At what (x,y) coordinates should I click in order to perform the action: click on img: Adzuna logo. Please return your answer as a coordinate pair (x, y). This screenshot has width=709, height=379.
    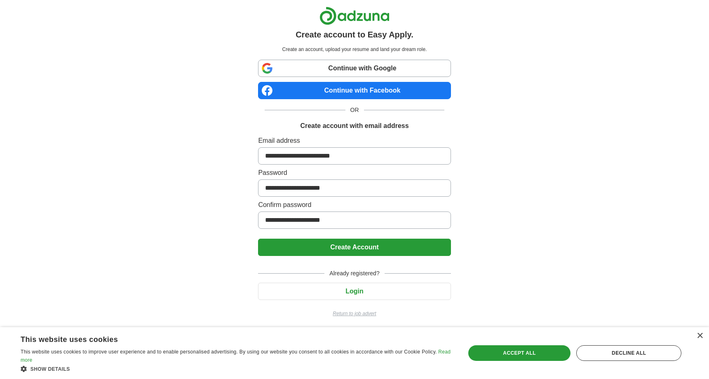
    Looking at the image, I should click on (354, 16).